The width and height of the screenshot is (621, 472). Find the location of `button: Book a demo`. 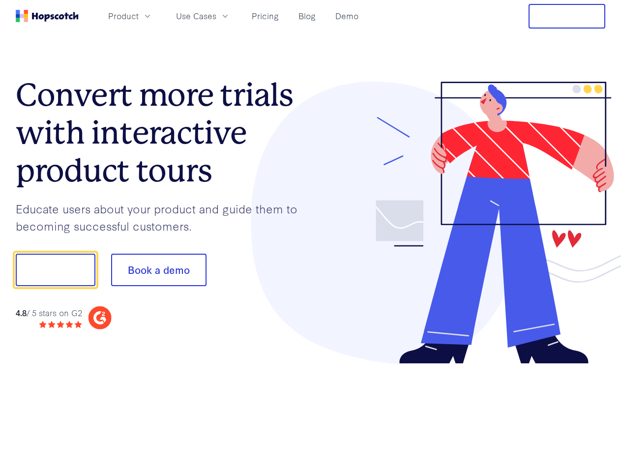

button: Book a demo is located at coordinates (159, 270).